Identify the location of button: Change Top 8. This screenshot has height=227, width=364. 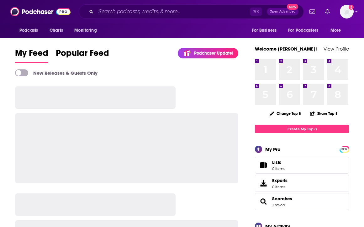
(286, 113).